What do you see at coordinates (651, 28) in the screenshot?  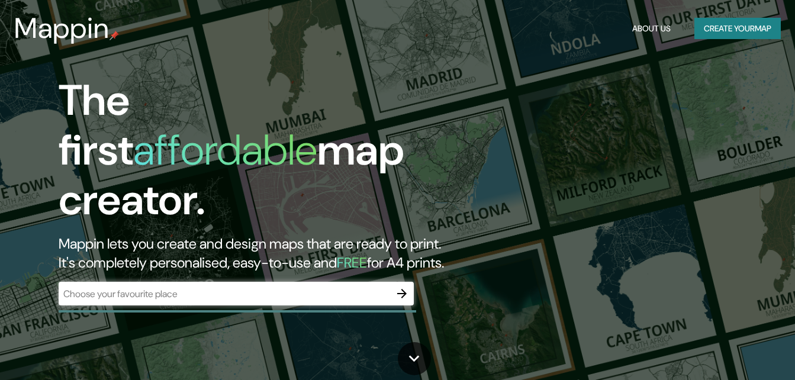 I see `button: About Us` at bounding box center [651, 28].